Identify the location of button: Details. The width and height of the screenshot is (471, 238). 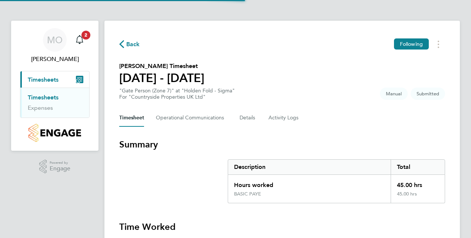
(248, 118).